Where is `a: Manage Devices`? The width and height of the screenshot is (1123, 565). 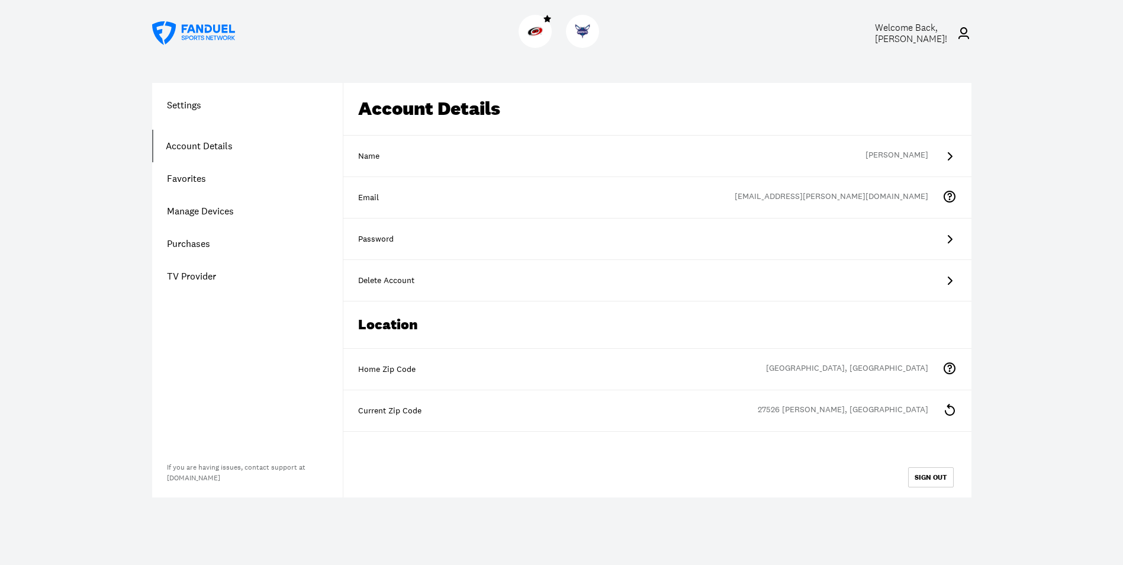 a: Manage Devices is located at coordinates (248, 211).